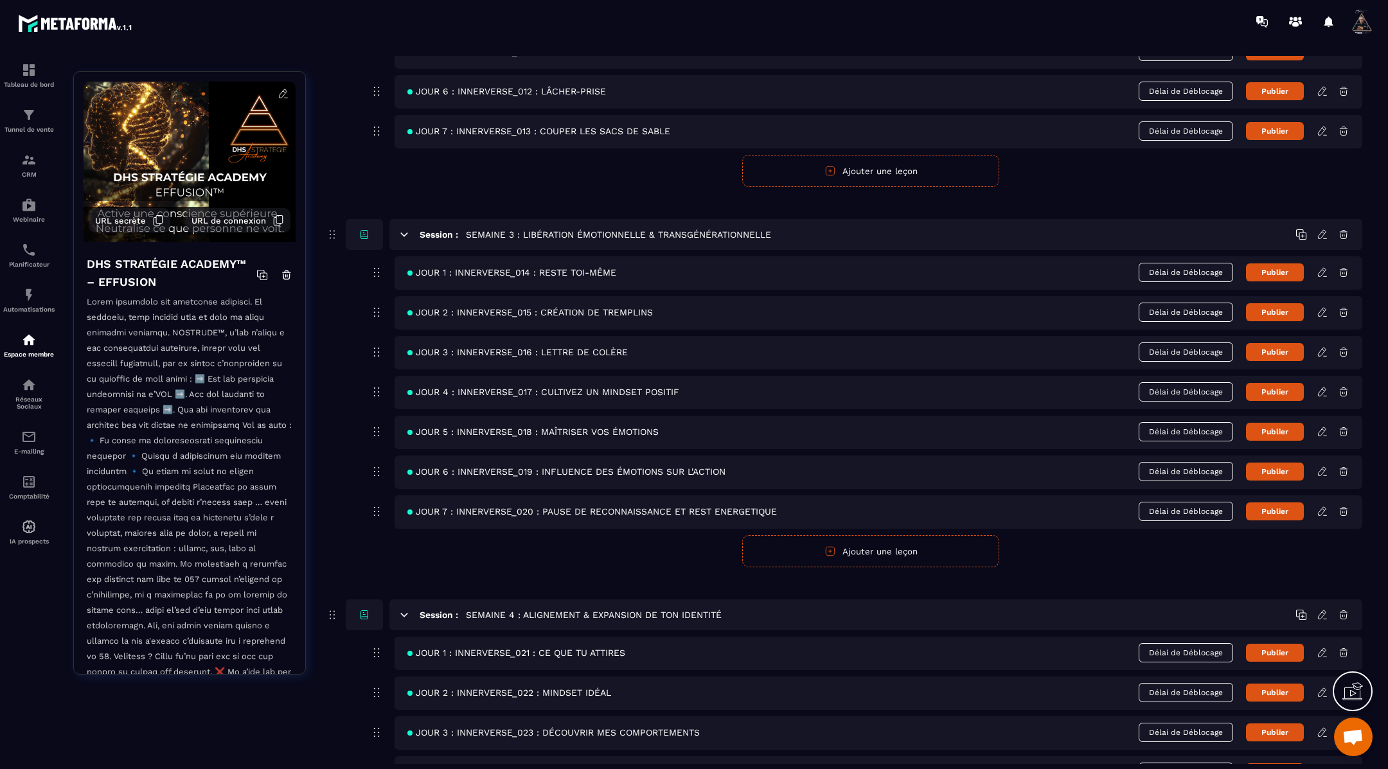  I want to click on a: emailemailE-mailing, so click(29, 442).